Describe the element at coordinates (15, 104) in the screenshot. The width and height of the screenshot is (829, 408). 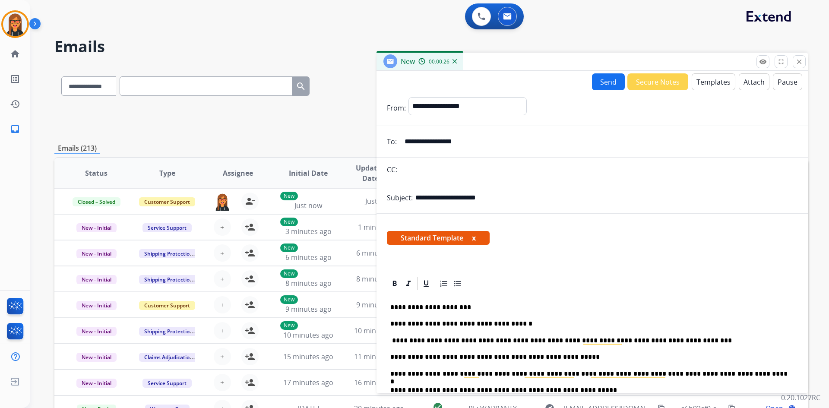
I see `mat-icon: history` at that location.